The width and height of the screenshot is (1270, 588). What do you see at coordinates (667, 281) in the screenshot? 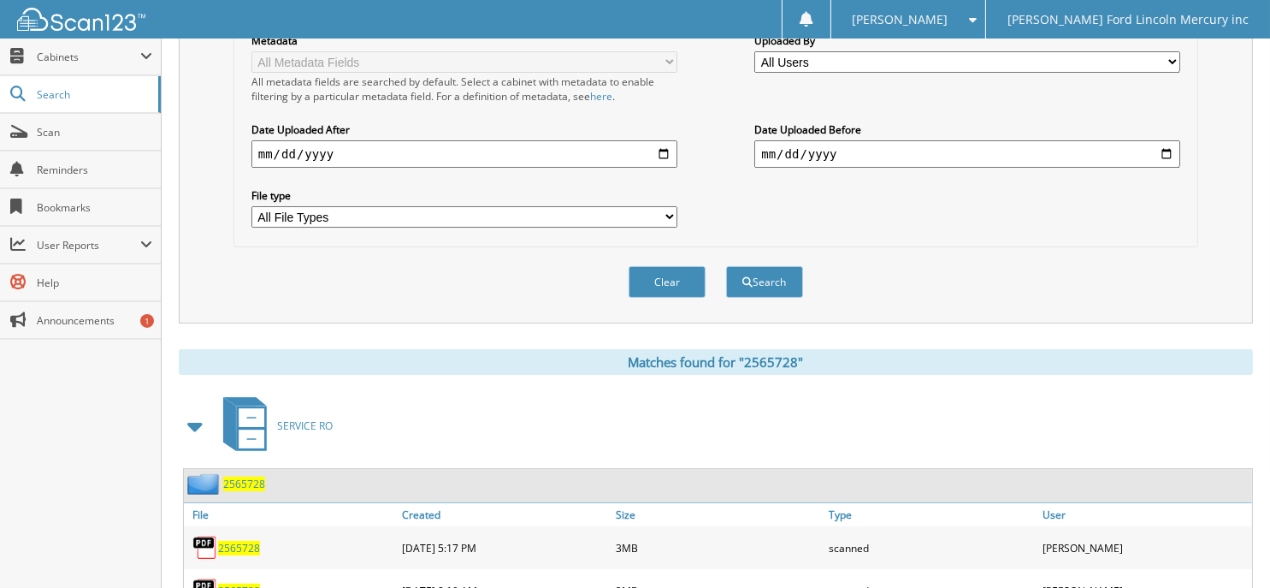
I see `button: Clear` at bounding box center [667, 281].